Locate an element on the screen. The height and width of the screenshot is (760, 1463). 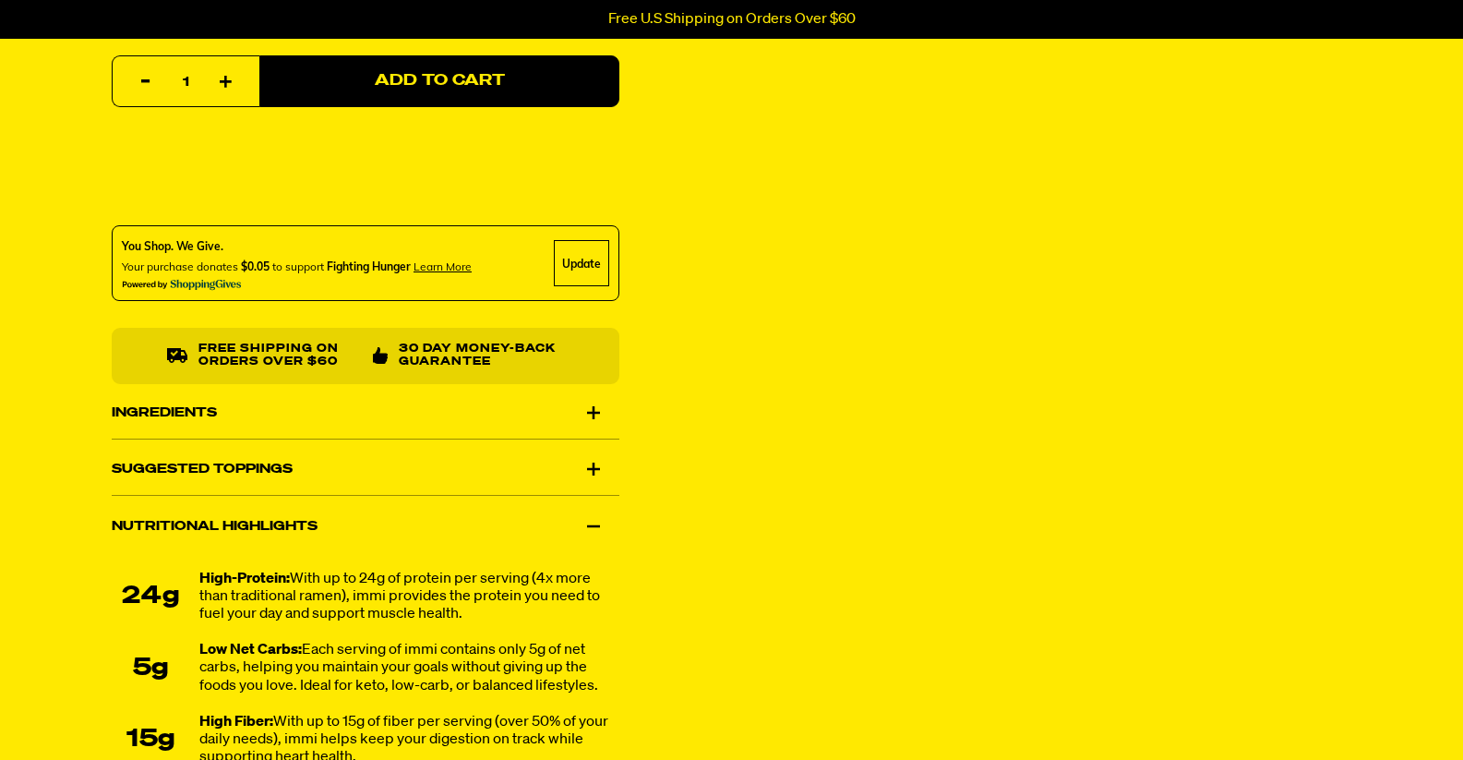
div: With up to 24g of protein per serving (4x more than traditional ramen), immi provides the protein... is located at coordinates (409, 597).